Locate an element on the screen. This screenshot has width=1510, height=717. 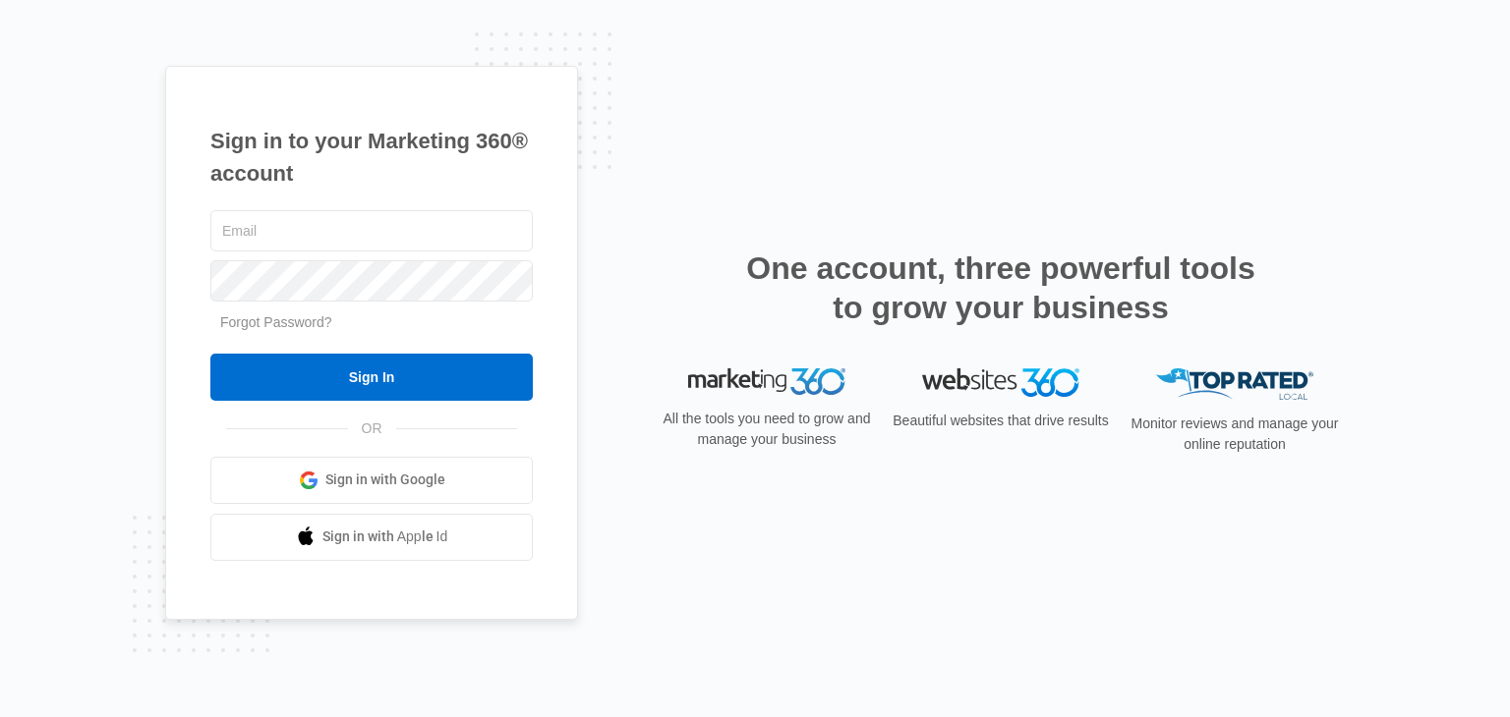
img: Marketing 360 is located at coordinates (767, 382).